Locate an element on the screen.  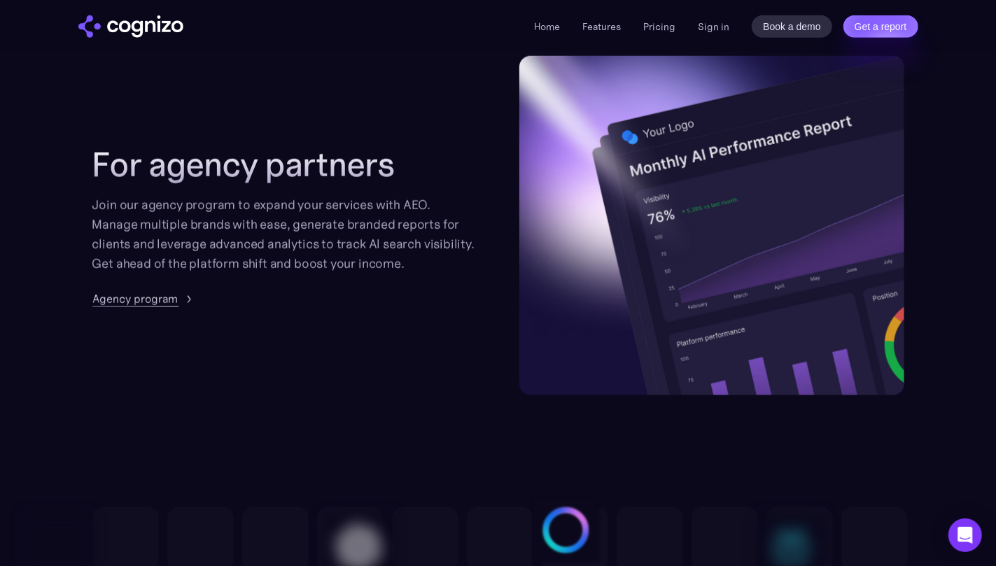
a: Pricing is located at coordinates (660, 27).